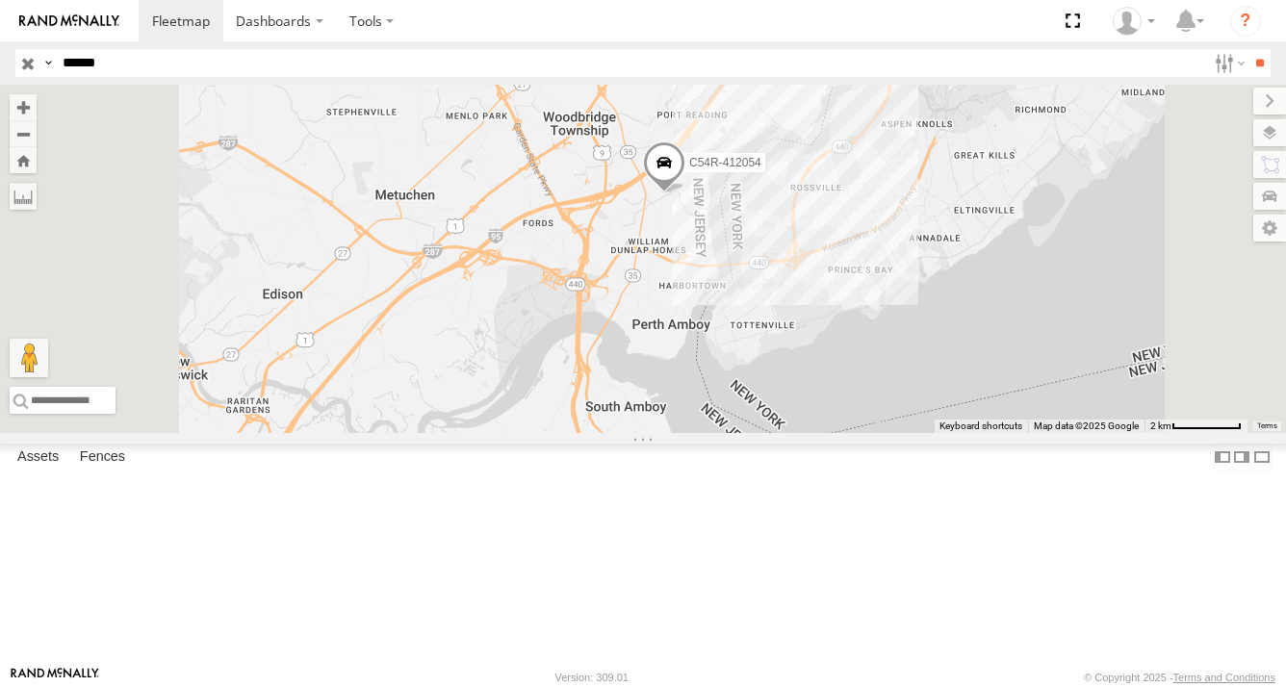 The height and width of the screenshot is (687, 1286). What do you see at coordinates (38, 457) in the screenshot?
I see `label: Assets` at bounding box center [38, 457].